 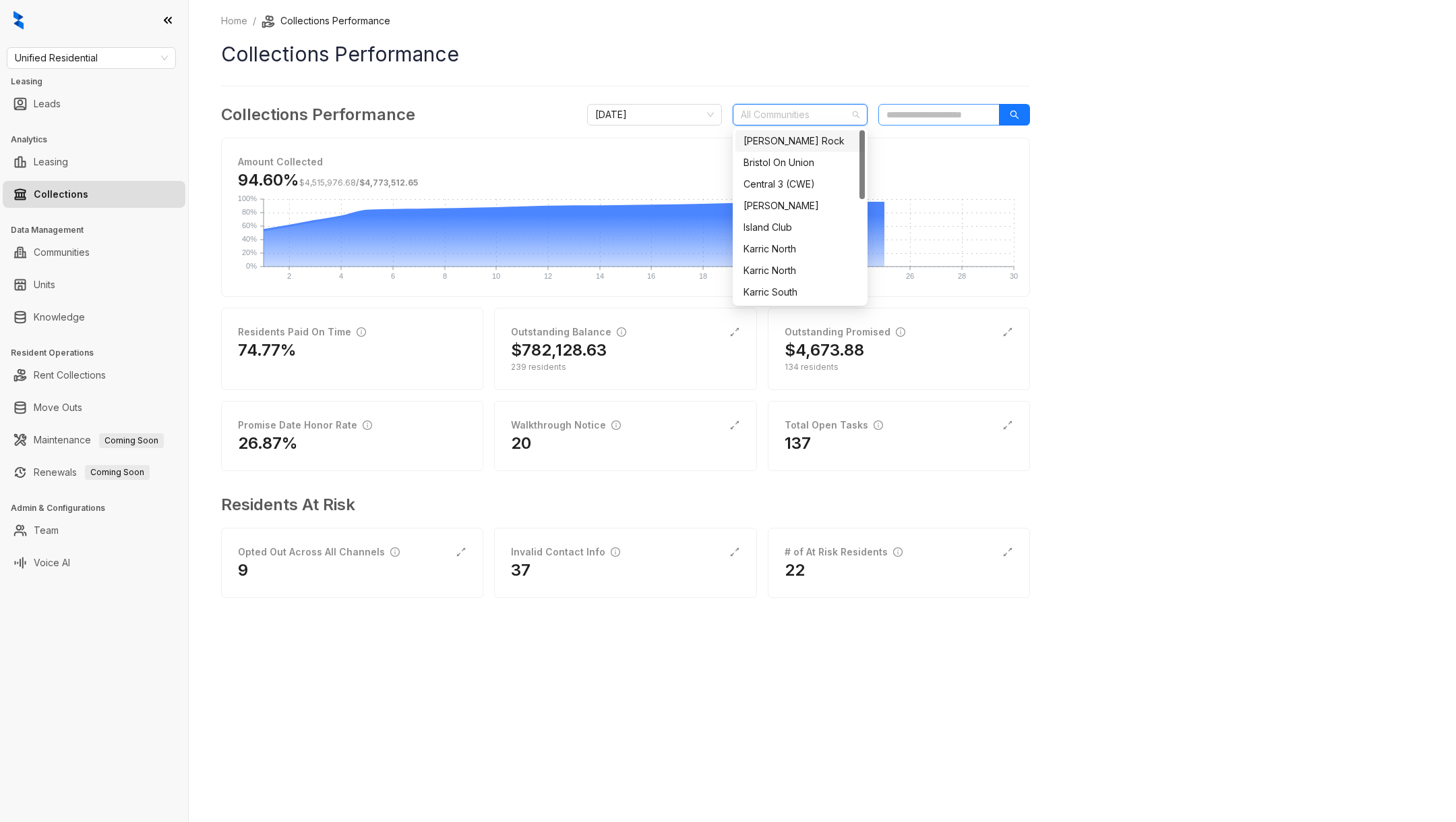 I want to click on text: 28, so click(x=962, y=276).